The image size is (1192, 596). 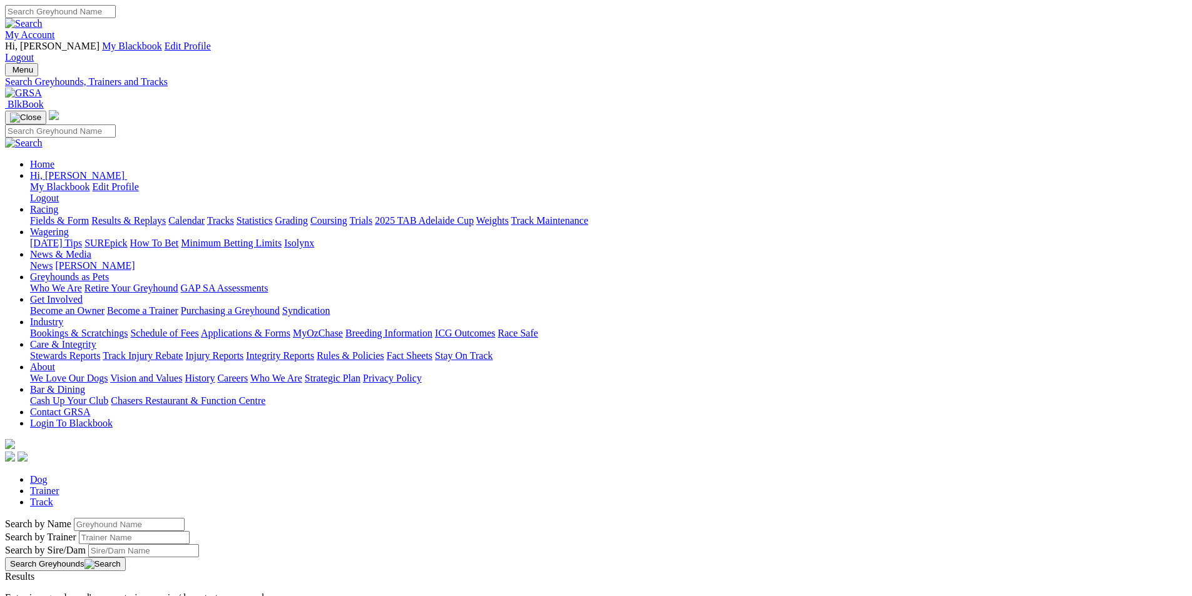 I want to click on a: Chasers Restaurant & Function Centre, so click(x=188, y=400).